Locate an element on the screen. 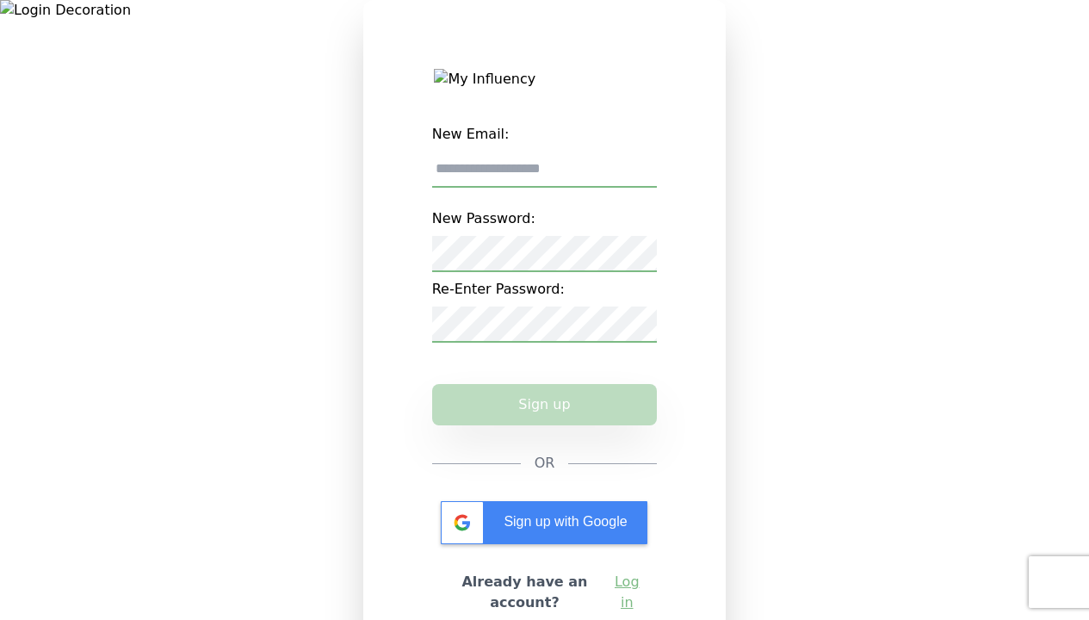  label: New Password: is located at coordinates (545, 219).